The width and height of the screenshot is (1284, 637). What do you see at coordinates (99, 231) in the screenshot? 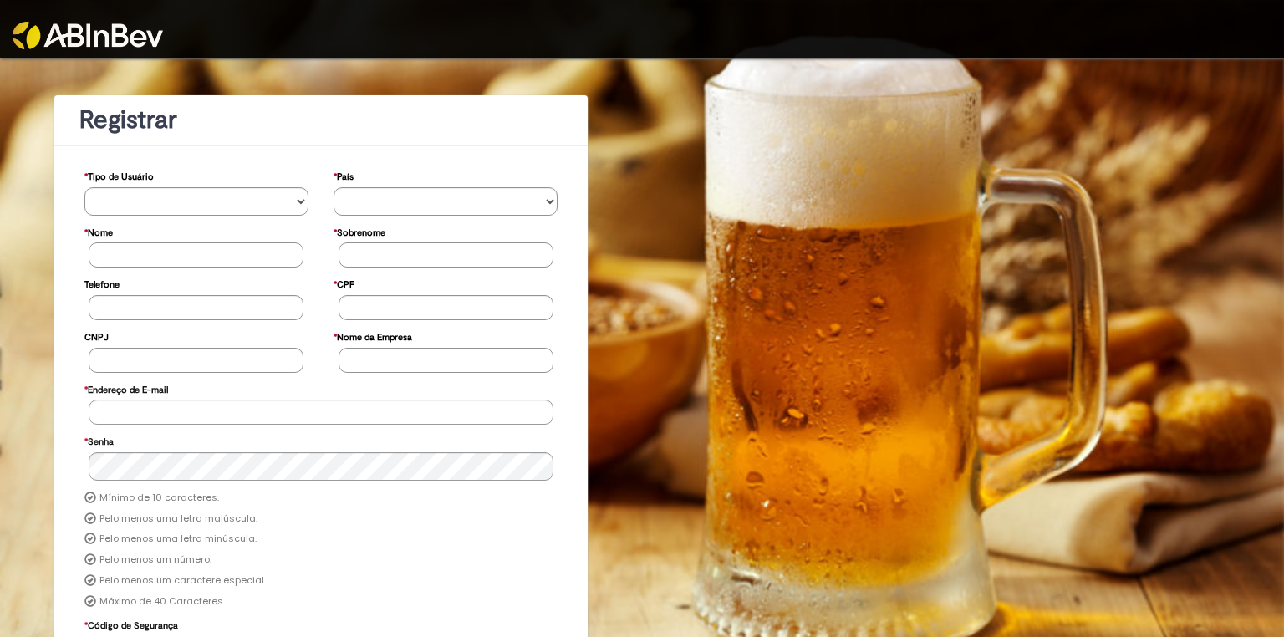
I see `label: Nome` at bounding box center [99, 231].